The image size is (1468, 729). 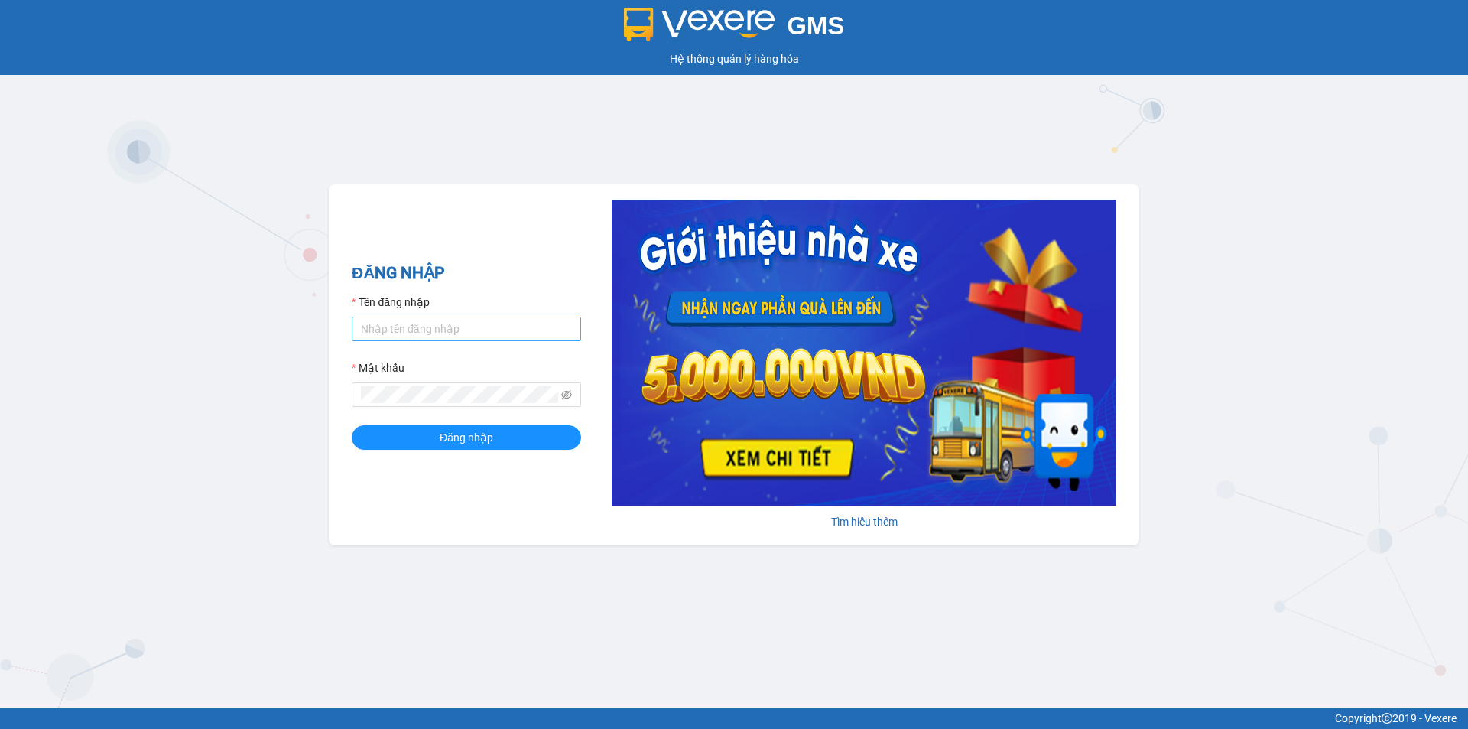 What do you see at coordinates (391, 302) in the screenshot?
I see `label: Tên đăng nhập` at bounding box center [391, 302].